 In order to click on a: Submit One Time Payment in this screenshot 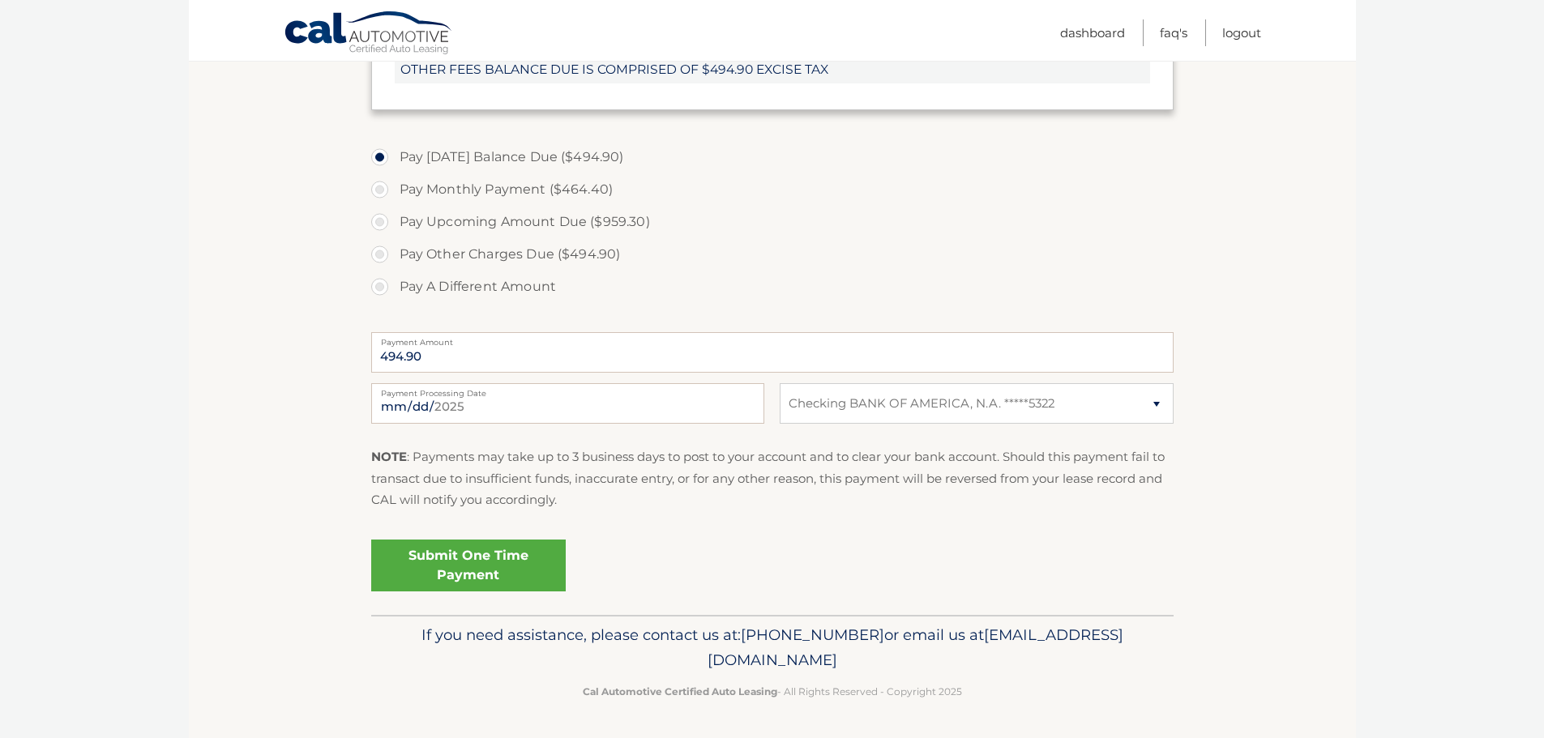, I will do `click(468, 566)`.